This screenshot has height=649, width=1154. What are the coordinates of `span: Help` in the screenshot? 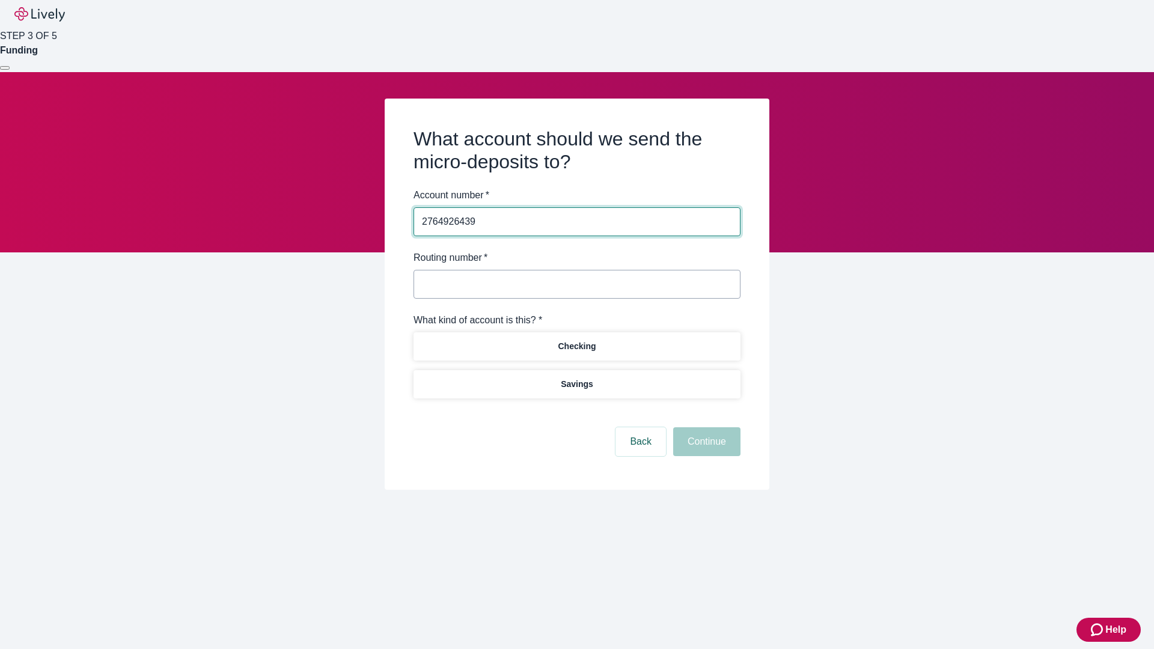 It's located at (1115, 630).